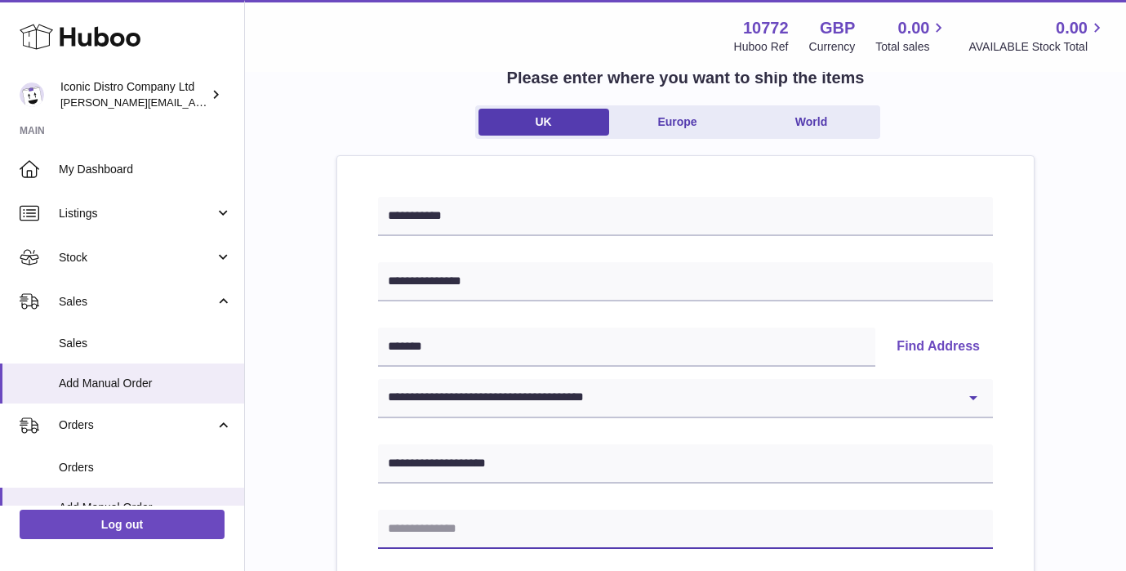  Describe the element at coordinates (832, 47) in the screenshot. I see `div: Currency` at that location.